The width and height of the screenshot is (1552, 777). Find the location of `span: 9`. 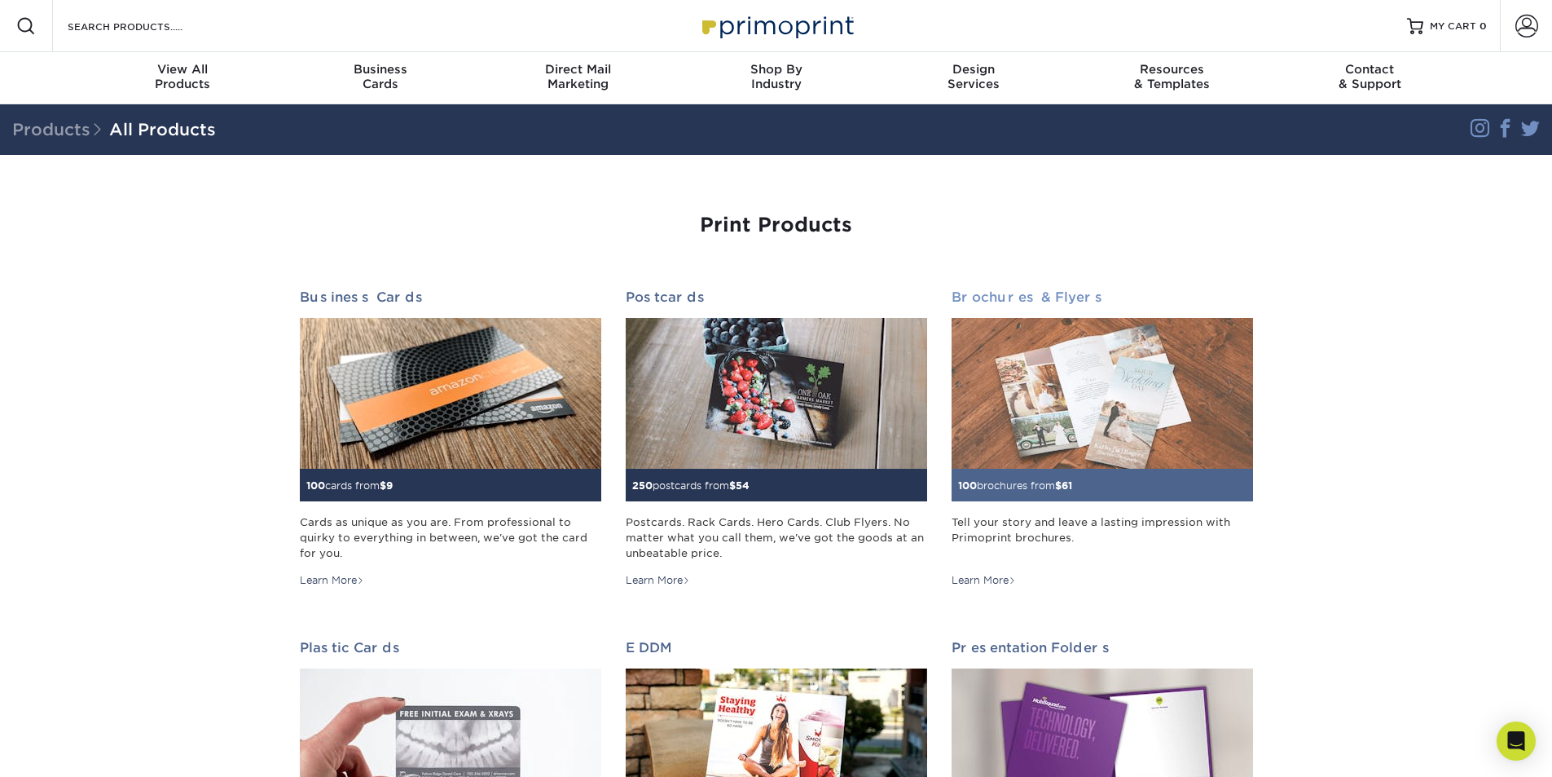

span: 9 is located at coordinates (389, 485).